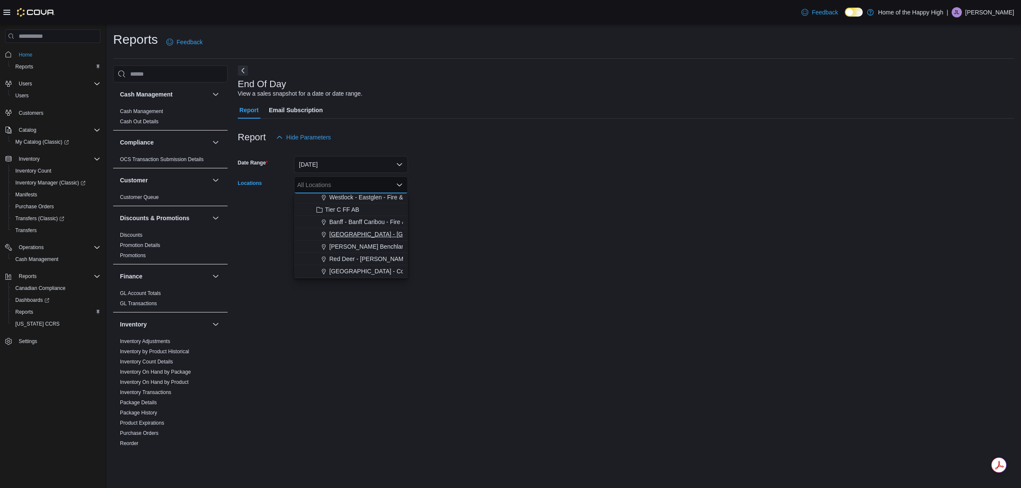  Describe the element at coordinates (28, 342) in the screenshot. I see `span: Settings` at that location.